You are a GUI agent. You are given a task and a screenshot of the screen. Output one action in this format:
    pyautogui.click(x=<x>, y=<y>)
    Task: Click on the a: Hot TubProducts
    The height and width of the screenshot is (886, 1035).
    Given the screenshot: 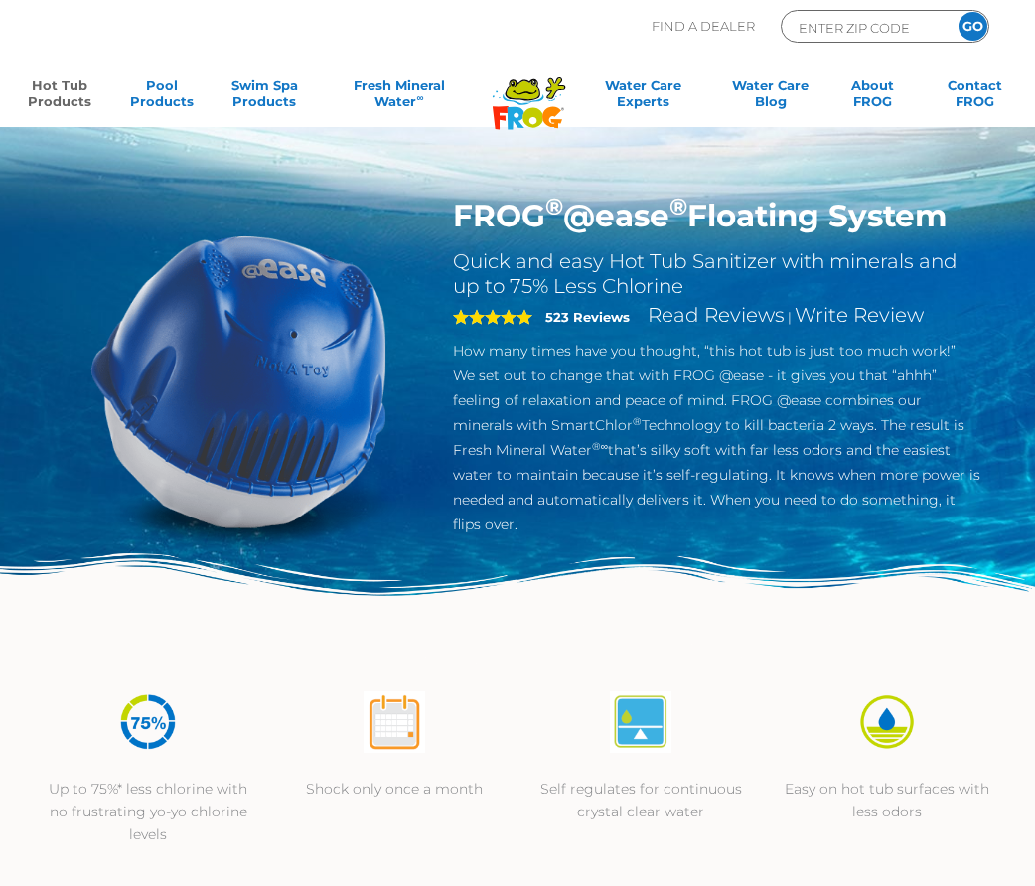 What is the action you would take?
    pyautogui.click(x=60, y=97)
    